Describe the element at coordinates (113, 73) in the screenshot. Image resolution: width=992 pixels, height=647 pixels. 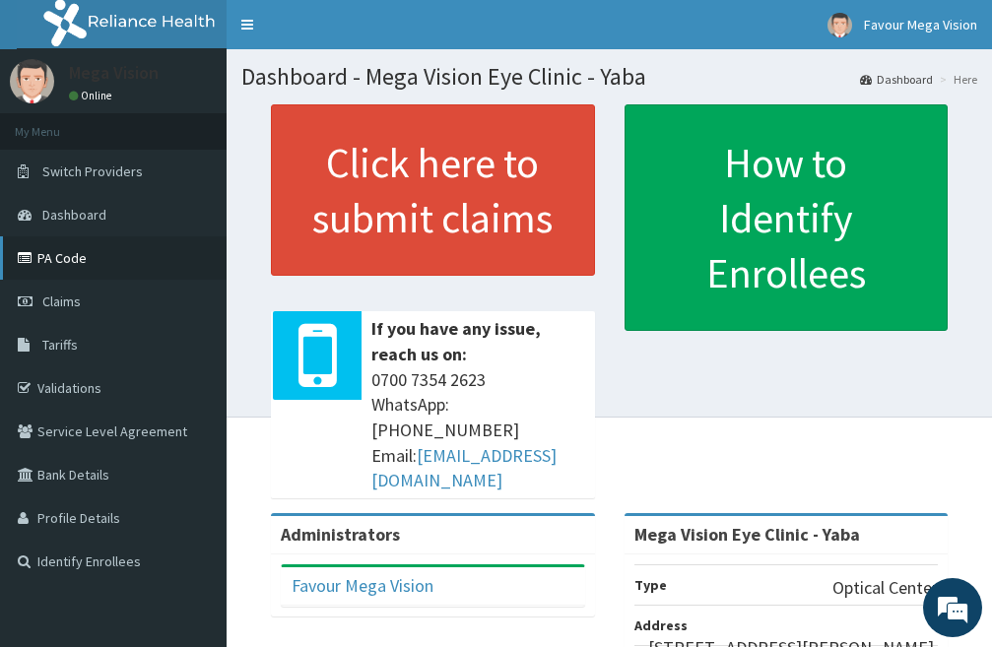
I see `p: Mega Vision` at that location.